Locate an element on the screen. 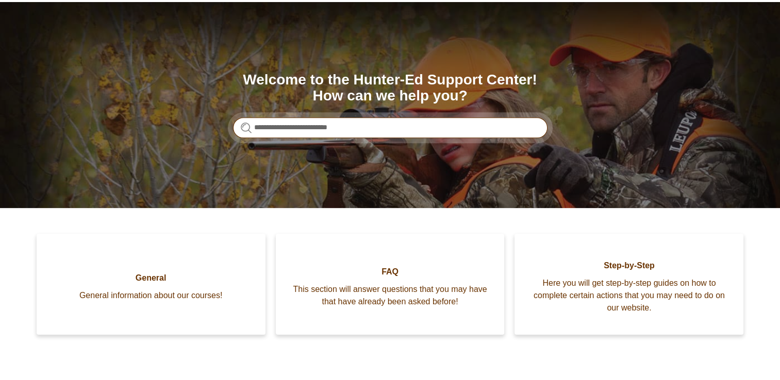  h1: Welcome to the Hunter-Ed Support Center! How can we help you? is located at coordinates (390, 88).